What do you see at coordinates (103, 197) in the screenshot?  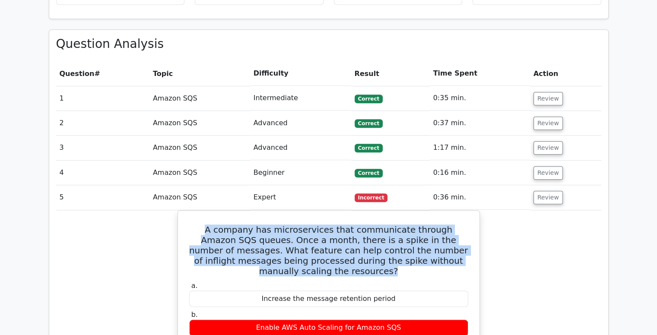 I see `td: 5` at bounding box center [103, 197].